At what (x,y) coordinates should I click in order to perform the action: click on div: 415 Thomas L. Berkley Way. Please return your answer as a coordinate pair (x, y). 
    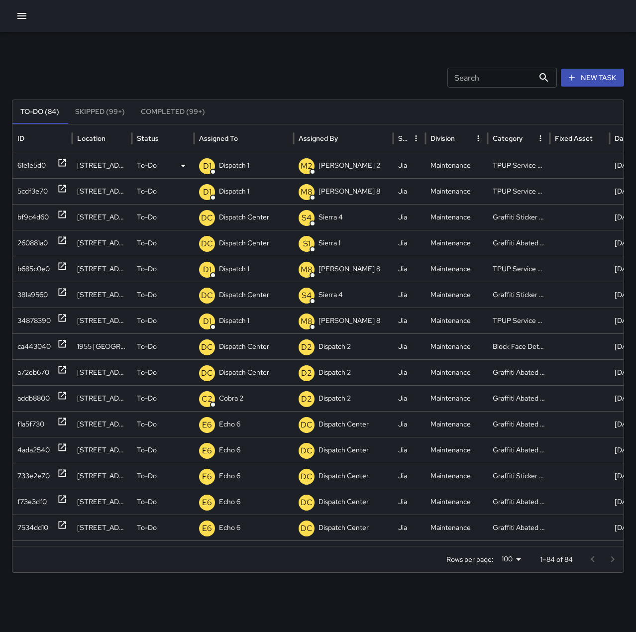
    Looking at the image, I should click on (102, 372).